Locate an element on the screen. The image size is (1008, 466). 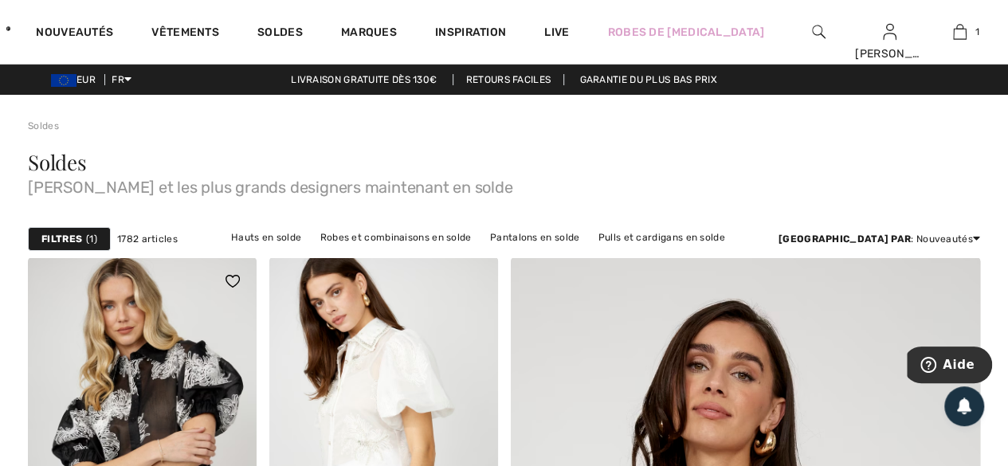
a: Hauts en solde is located at coordinates (266, 237).